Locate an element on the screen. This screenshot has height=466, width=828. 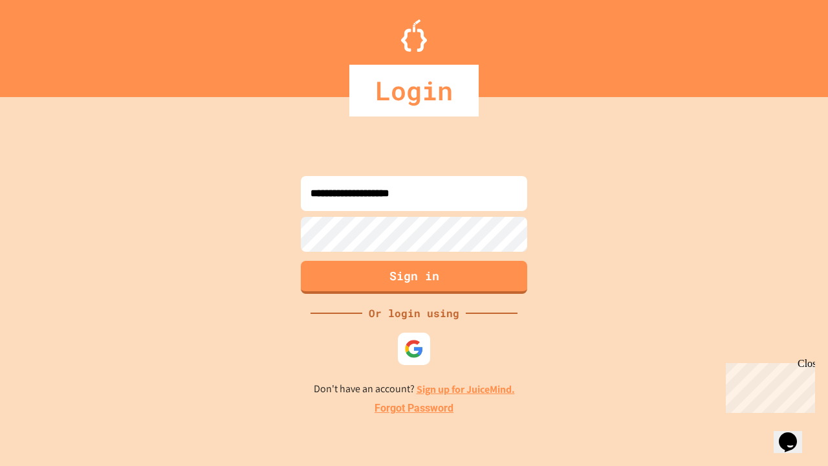
div: Chat with us now!Close is located at coordinates (47, 43).